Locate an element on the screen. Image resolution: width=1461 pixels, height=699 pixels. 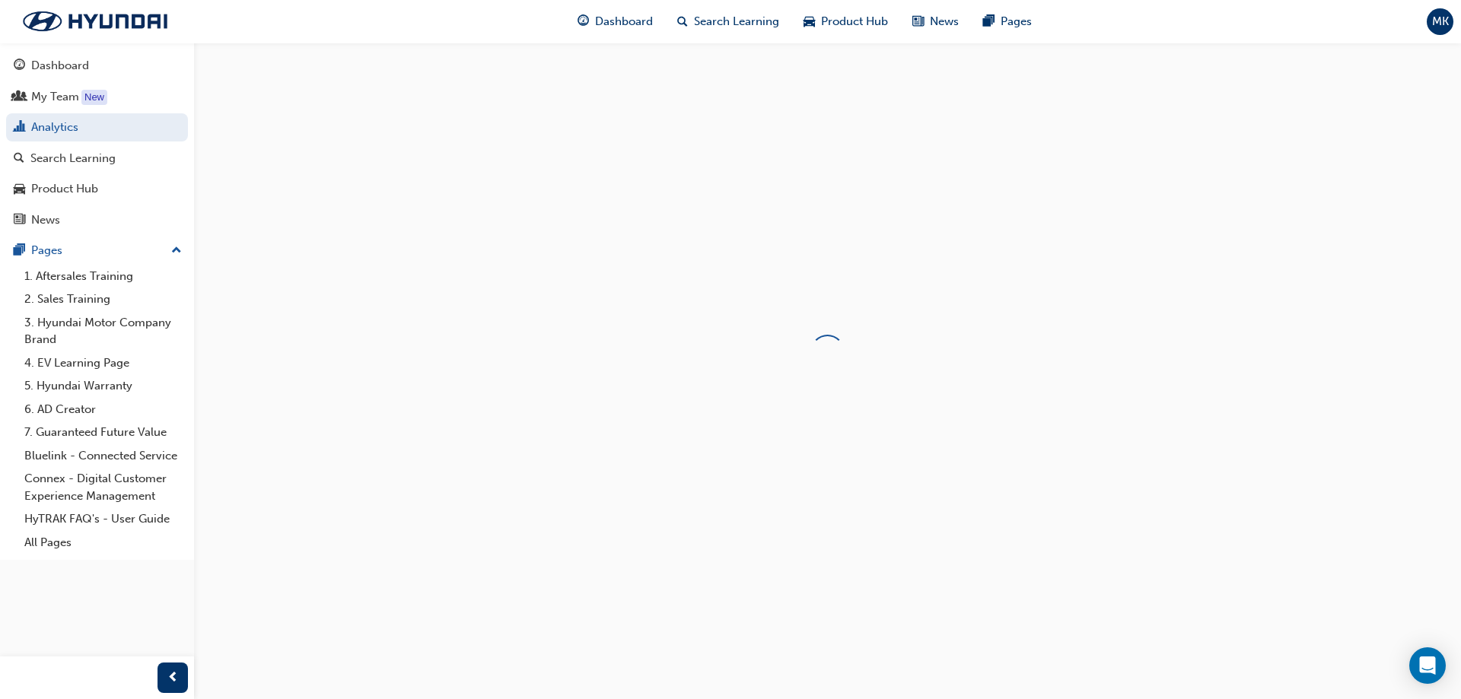
a: News is located at coordinates (97, 220).